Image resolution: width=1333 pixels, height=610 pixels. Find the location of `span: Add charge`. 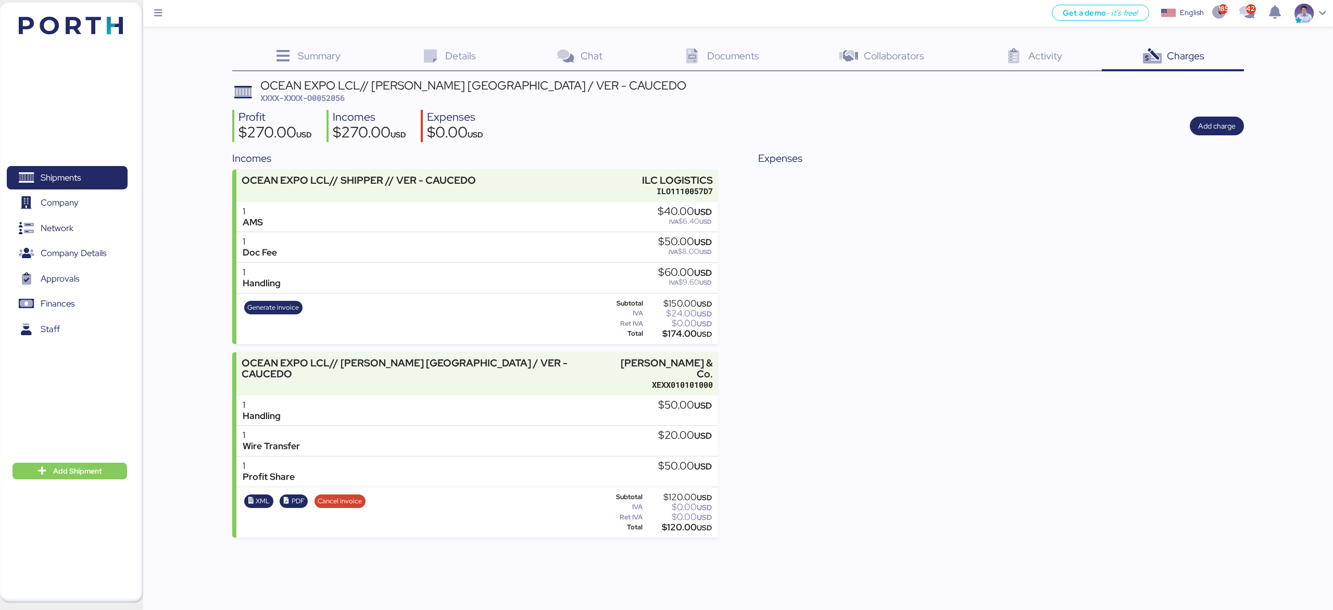

span: Add charge is located at coordinates (1217, 126).